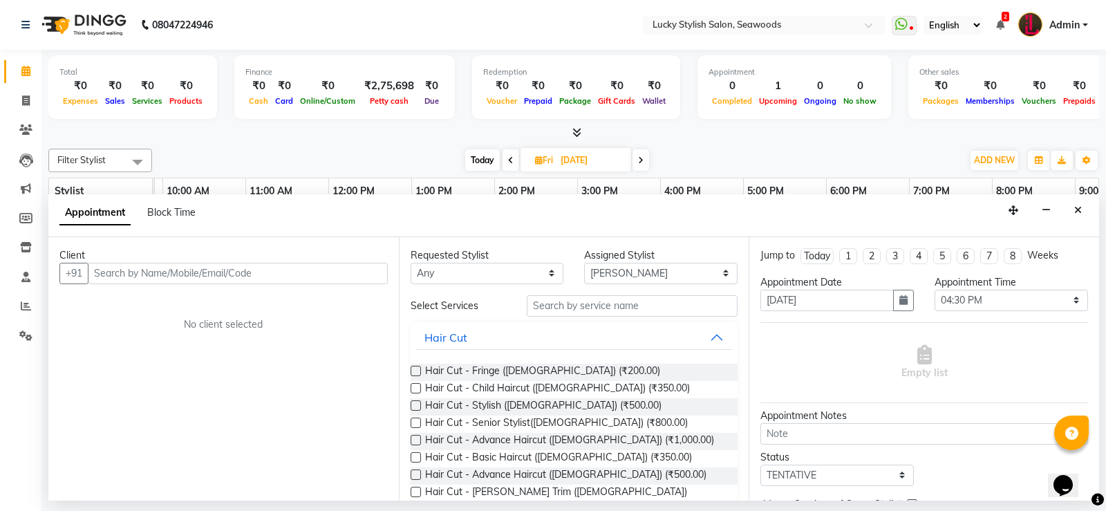  What do you see at coordinates (817, 256) in the screenshot?
I see `div: Today` at bounding box center [817, 256].